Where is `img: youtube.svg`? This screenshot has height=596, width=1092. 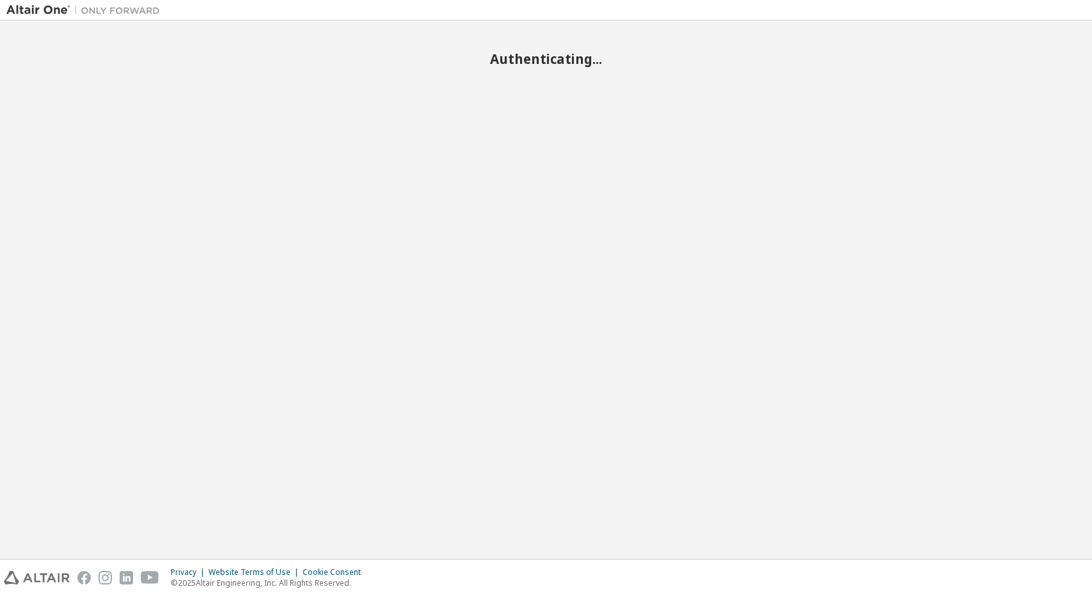 img: youtube.svg is located at coordinates (150, 578).